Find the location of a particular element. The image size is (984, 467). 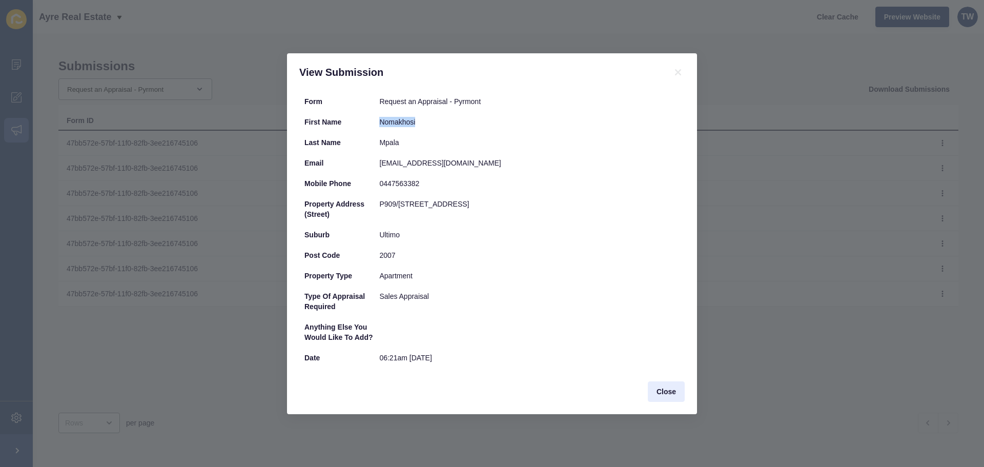

div: Sales Appraisal is located at coordinates (530, 301).